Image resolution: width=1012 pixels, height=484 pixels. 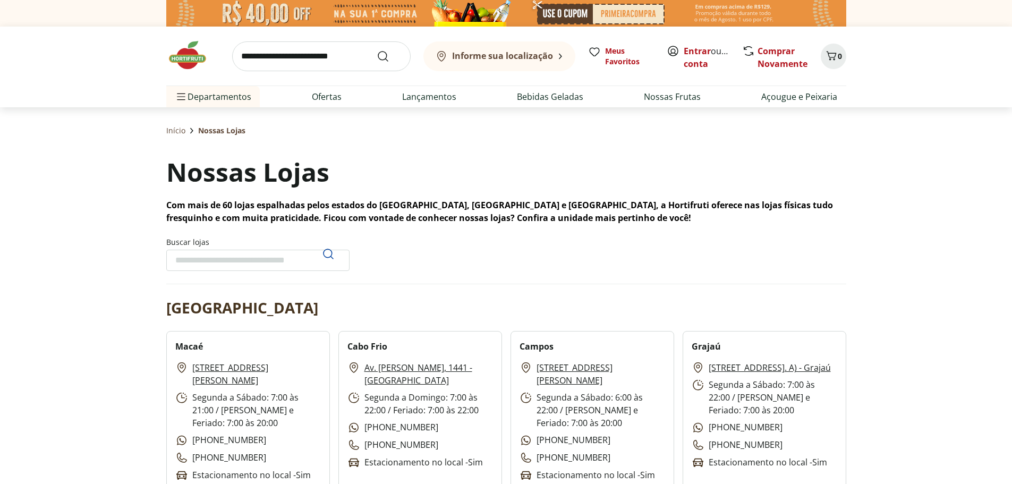 I want to click on a: Entrar, so click(x=697, y=51).